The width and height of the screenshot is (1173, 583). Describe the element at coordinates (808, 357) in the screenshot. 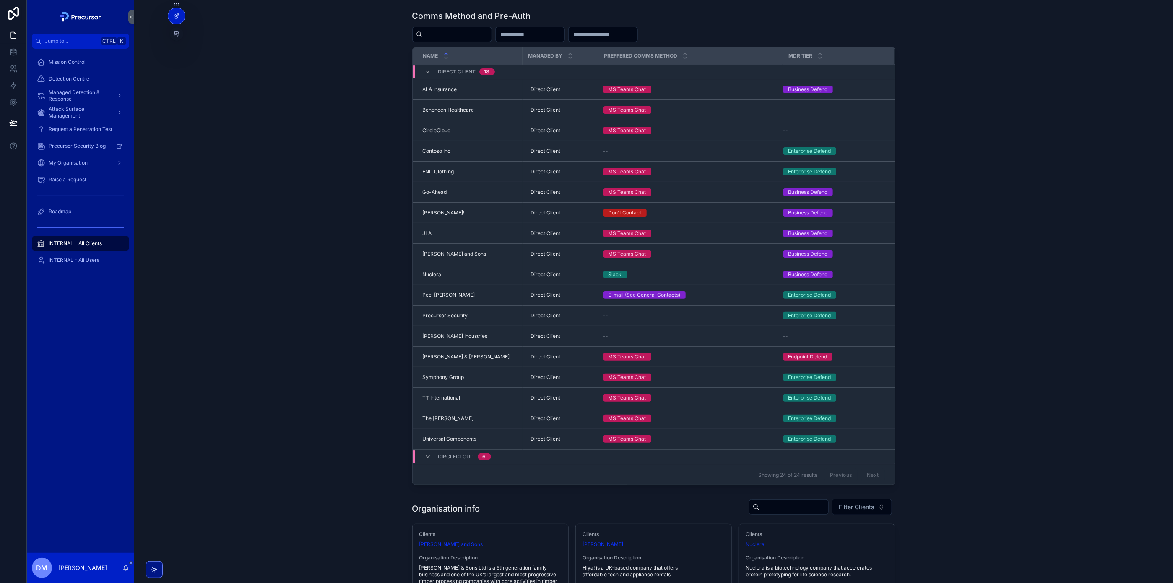

I see `div: Endpoint Defend` at that location.